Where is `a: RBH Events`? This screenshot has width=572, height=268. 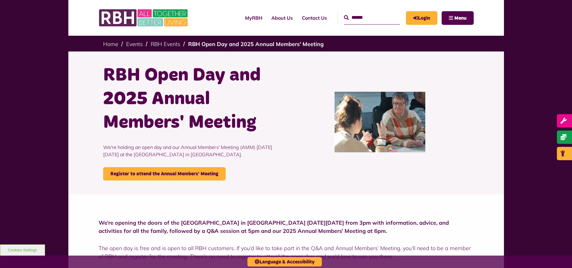 a: RBH Events is located at coordinates (165, 44).